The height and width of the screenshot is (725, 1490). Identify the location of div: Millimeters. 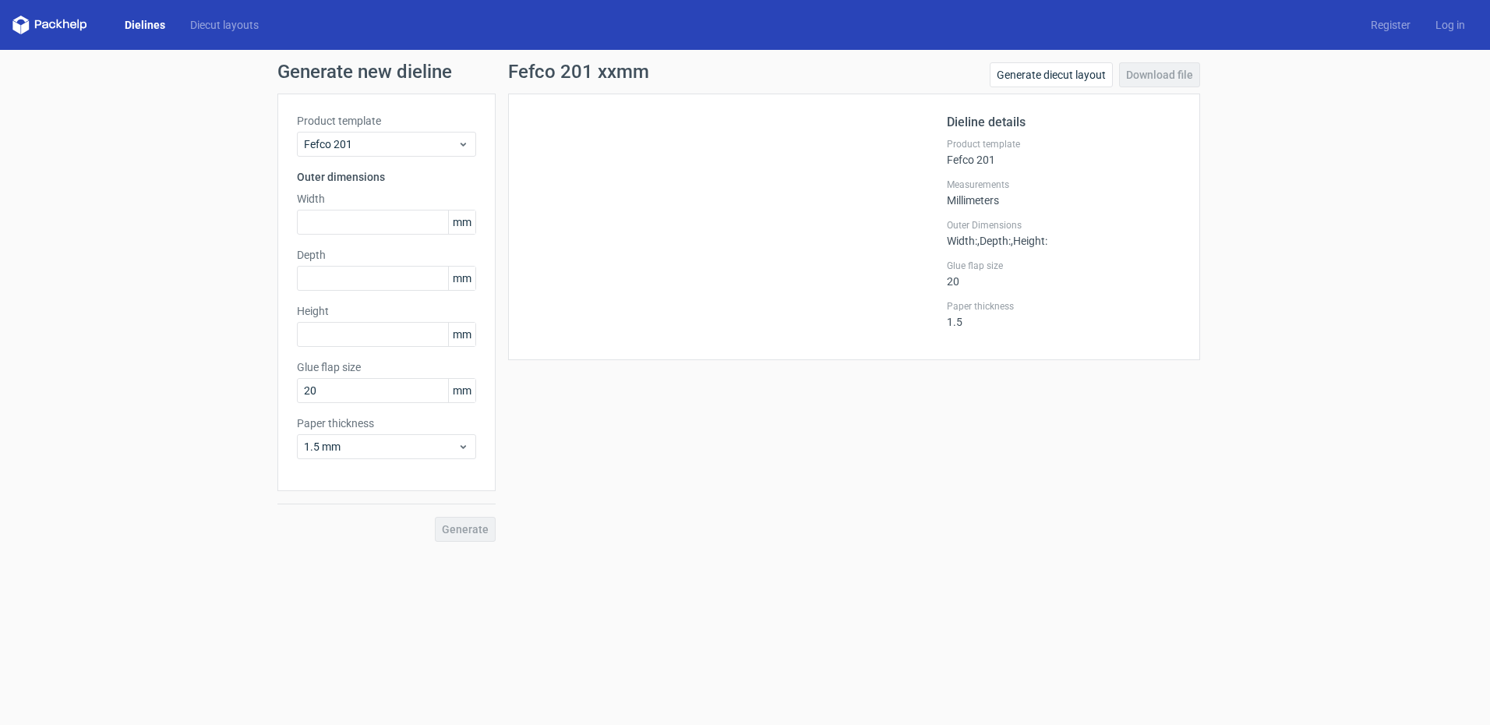
(1063, 192).